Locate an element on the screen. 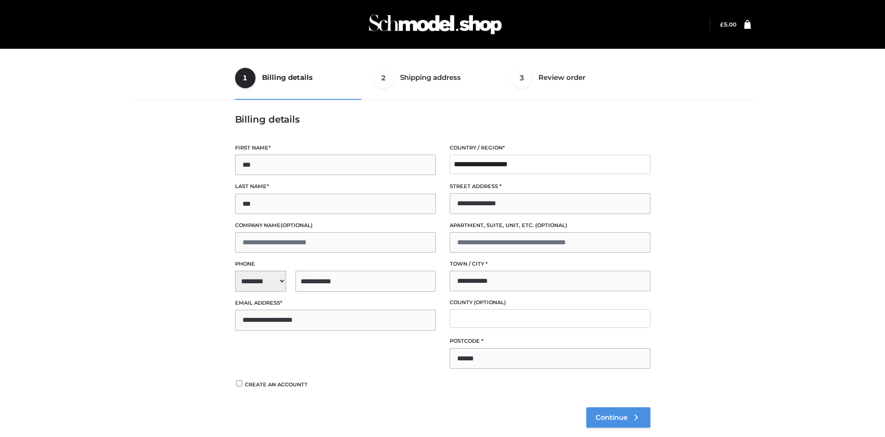 This screenshot has height=437, width=885. a: Continue is located at coordinates (619, 418).